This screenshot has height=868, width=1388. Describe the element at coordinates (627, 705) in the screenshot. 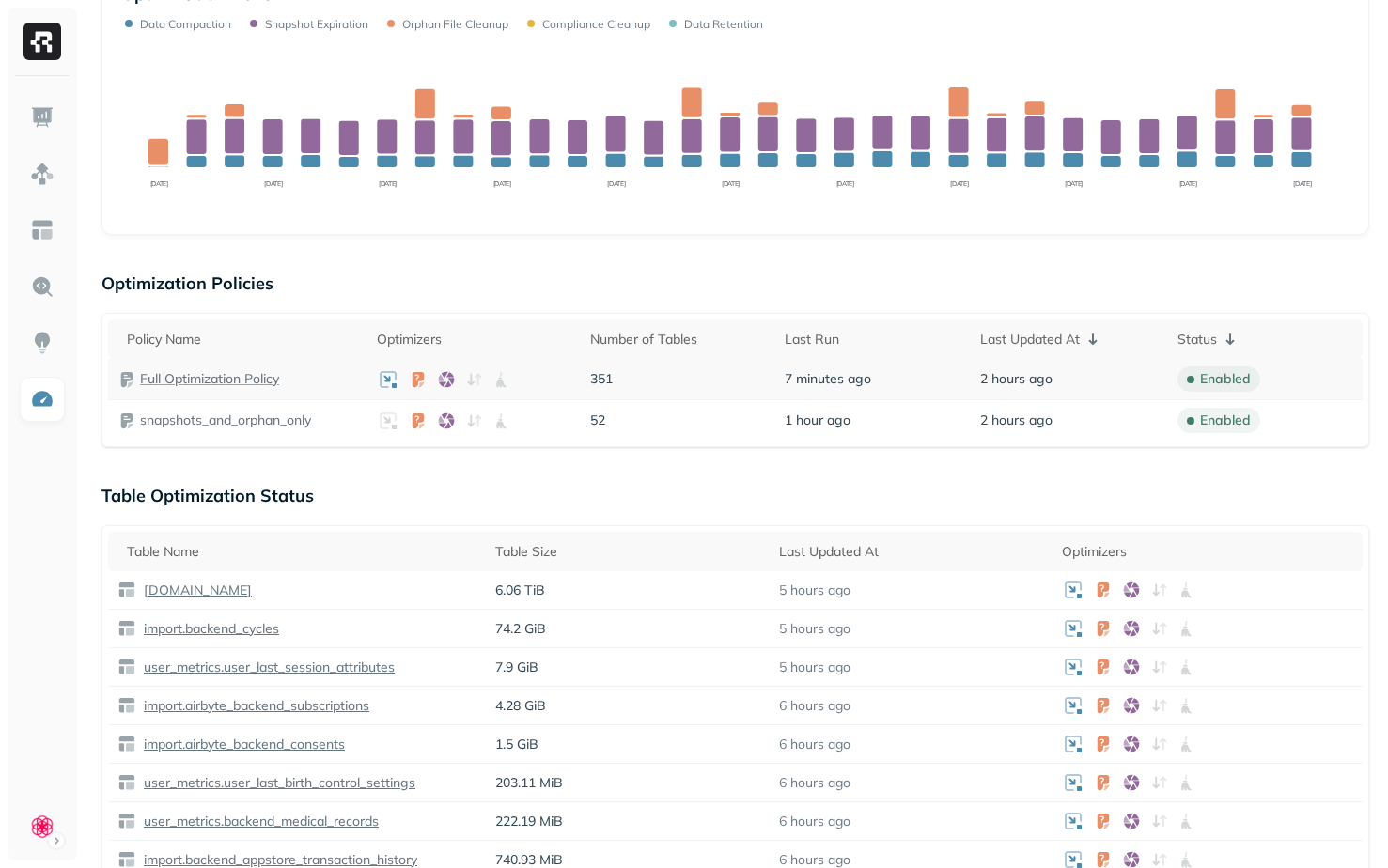

I see `p: 4.28 GiB` at that location.